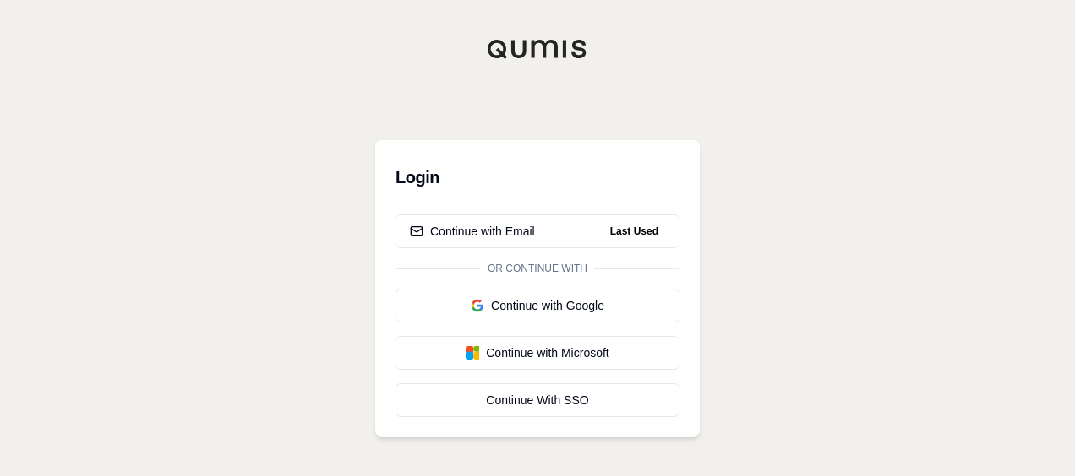 This screenshot has width=1075, height=476. I want to click on button: Continue with Google, so click(537, 306).